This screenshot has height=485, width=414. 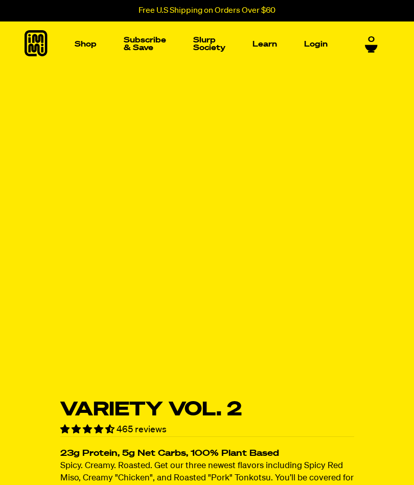 What do you see at coordinates (201, 44) in the screenshot?
I see `nav: Main navigation` at bounding box center [201, 44].